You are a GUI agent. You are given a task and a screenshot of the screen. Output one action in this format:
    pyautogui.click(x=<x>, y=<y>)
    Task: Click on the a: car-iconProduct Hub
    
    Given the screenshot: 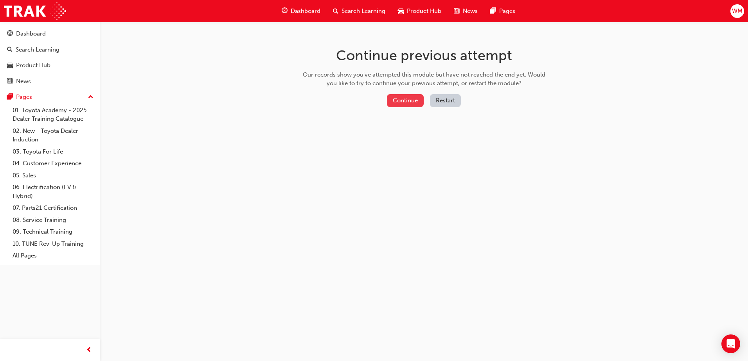 What is the action you would take?
    pyautogui.click(x=419, y=11)
    